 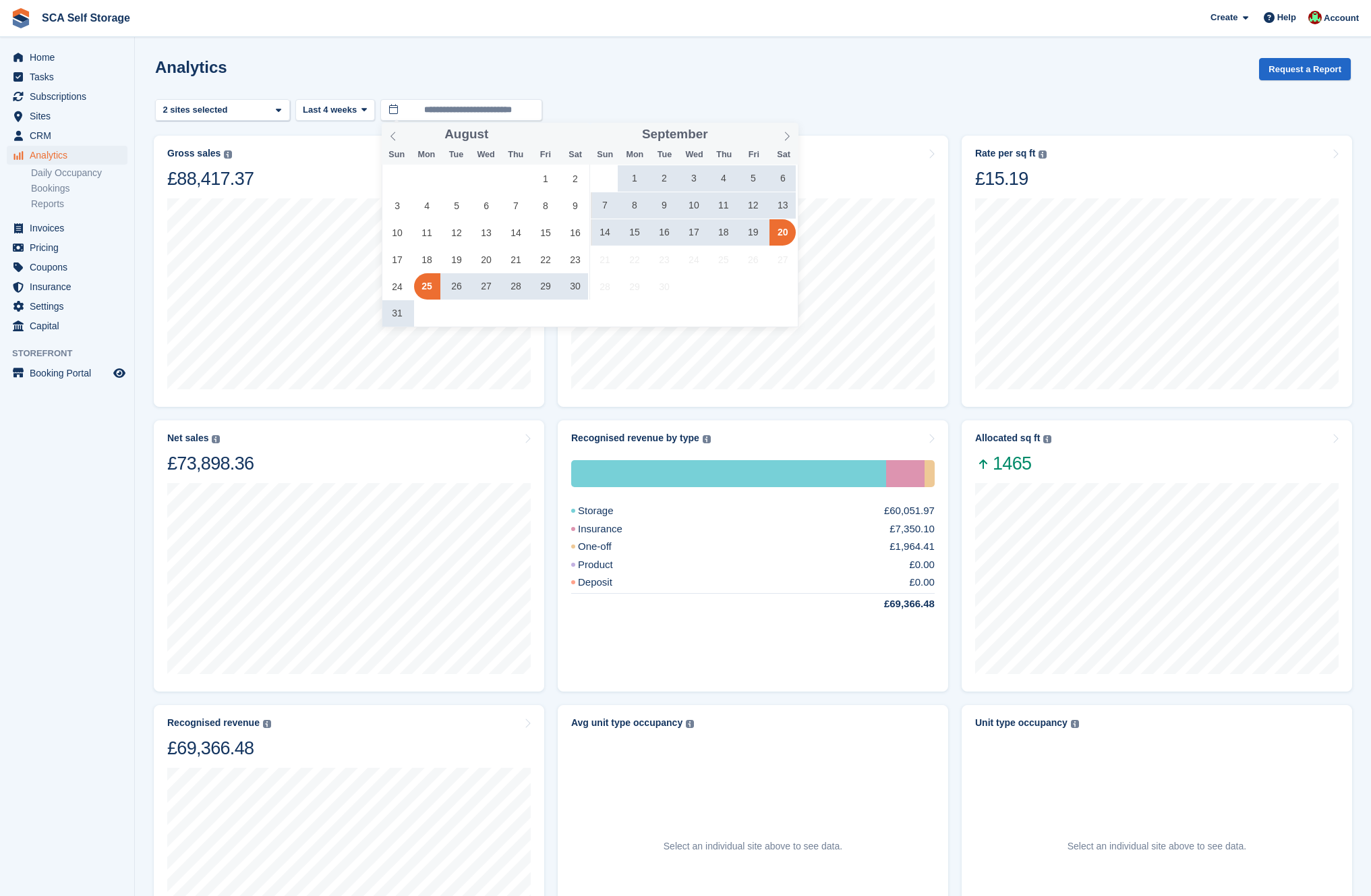 What do you see at coordinates (213, 723) in the screenshot?
I see `div: Recognised revenue` at bounding box center [213, 723].